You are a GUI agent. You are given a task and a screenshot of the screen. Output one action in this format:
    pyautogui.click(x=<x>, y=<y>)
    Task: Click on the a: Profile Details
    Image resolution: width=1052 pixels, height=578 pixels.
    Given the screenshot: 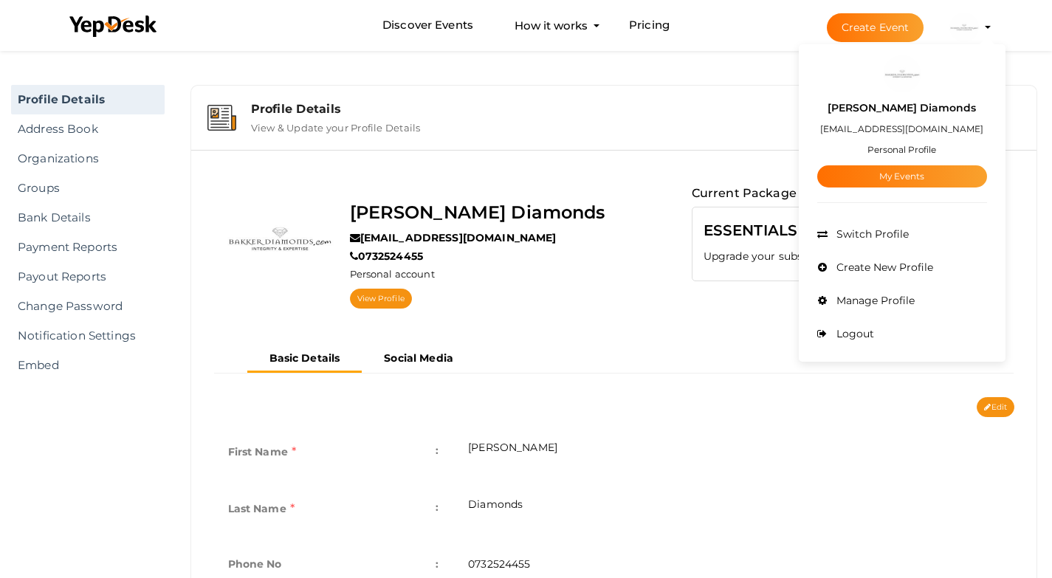 What is the action you would take?
    pyautogui.click(x=88, y=100)
    